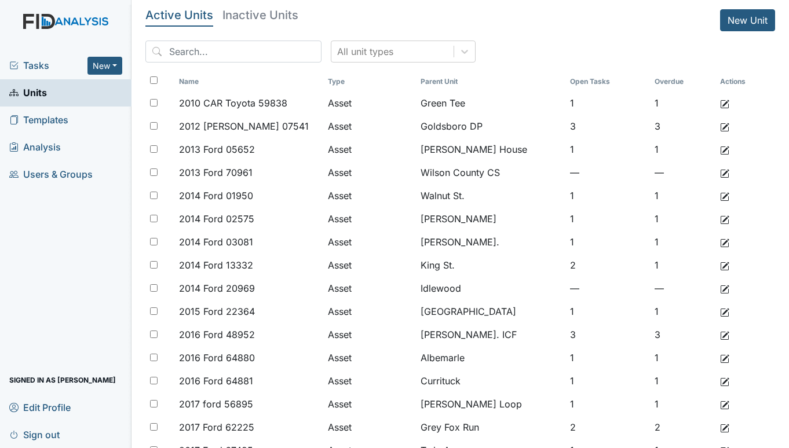 The height and width of the screenshot is (448, 789). Describe the element at coordinates (48, 65) in the screenshot. I see `span: Tasks` at that location.